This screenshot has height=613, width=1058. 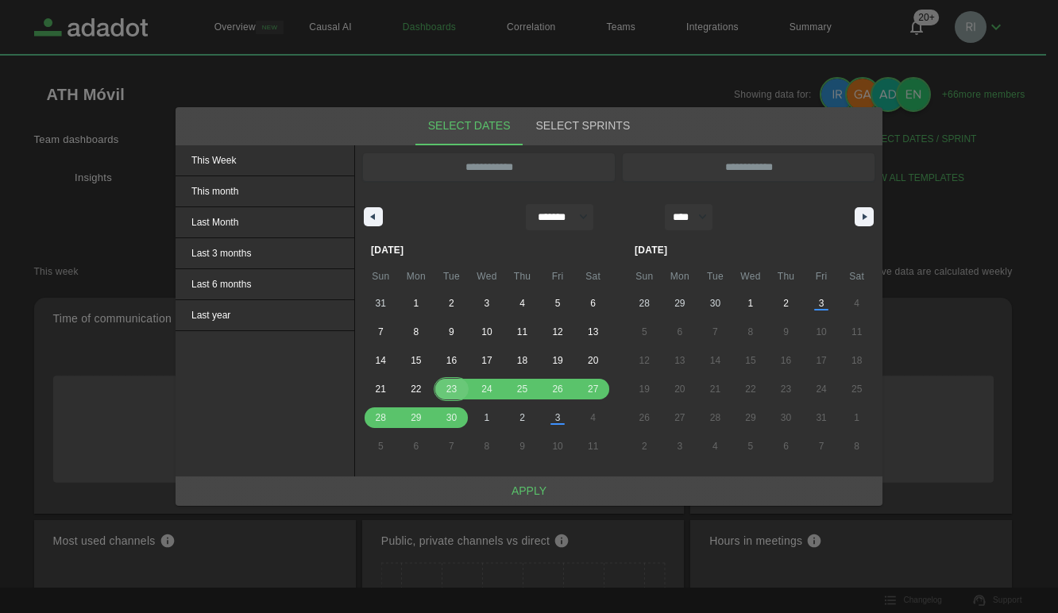 What do you see at coordinates (592, 360) in the screenshot?
I see `button: 20` at bounding box center [592, 360].